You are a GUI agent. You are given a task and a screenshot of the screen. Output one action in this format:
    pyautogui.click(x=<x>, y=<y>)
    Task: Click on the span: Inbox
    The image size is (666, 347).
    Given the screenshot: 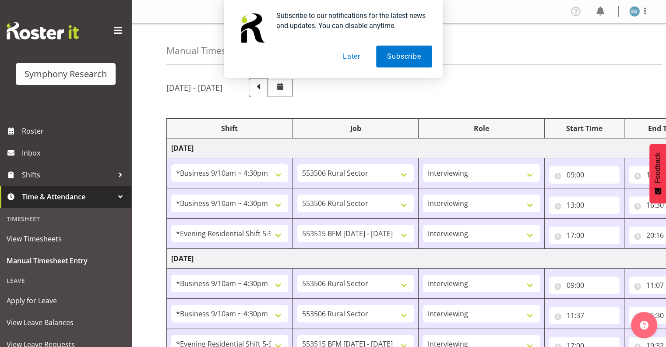 What is the action you would take?
    pyautogui.click(x=74, y=153)
    